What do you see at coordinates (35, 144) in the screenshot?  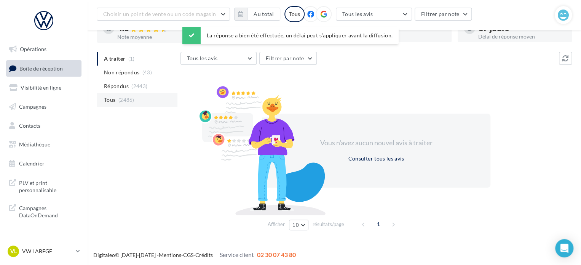 I see `span: Médiathèque` at bounding box center [35, 144].